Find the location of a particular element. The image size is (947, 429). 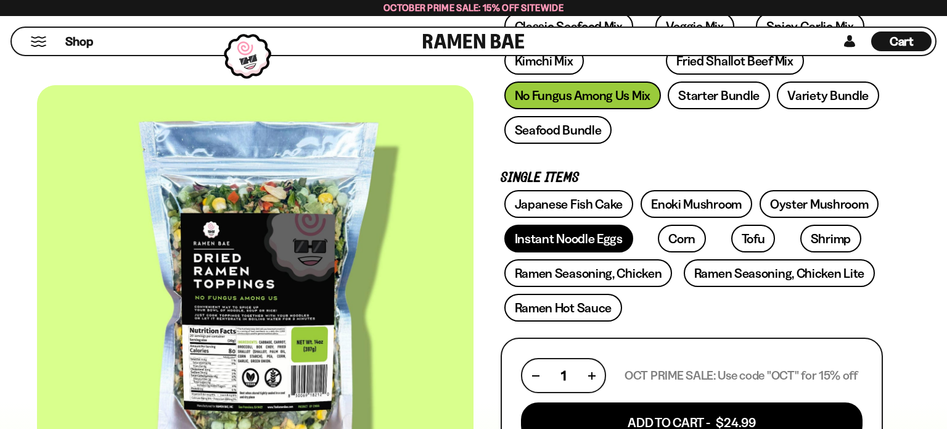

a: Starter Bundle is located at coordinates (719, 95).